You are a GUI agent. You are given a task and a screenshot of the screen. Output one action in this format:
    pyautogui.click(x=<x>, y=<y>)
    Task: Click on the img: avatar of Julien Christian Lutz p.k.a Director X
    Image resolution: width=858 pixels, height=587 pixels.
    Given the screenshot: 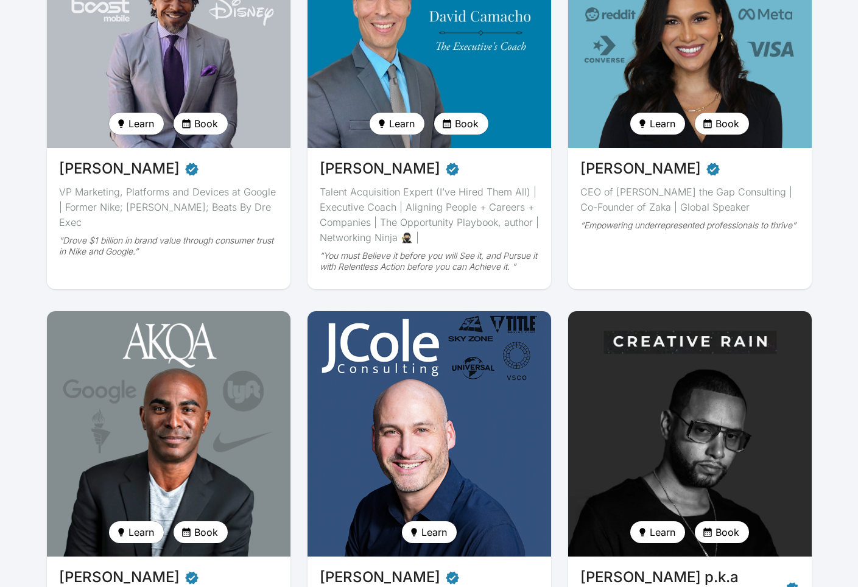 What is the action you would take?
    pyautogui.click(x=690, y=434)
    